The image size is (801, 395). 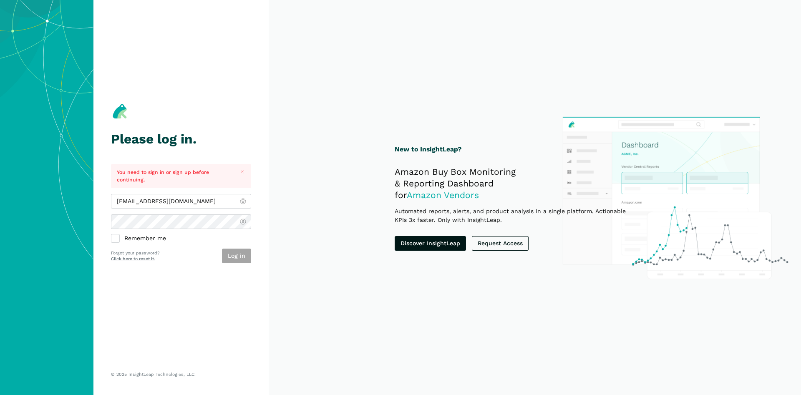 What do you see at coordinates (174, 176) in the screenshot?
I see `p: You need to sign in or sign up before continuing.` at bounding box center [174, 176].